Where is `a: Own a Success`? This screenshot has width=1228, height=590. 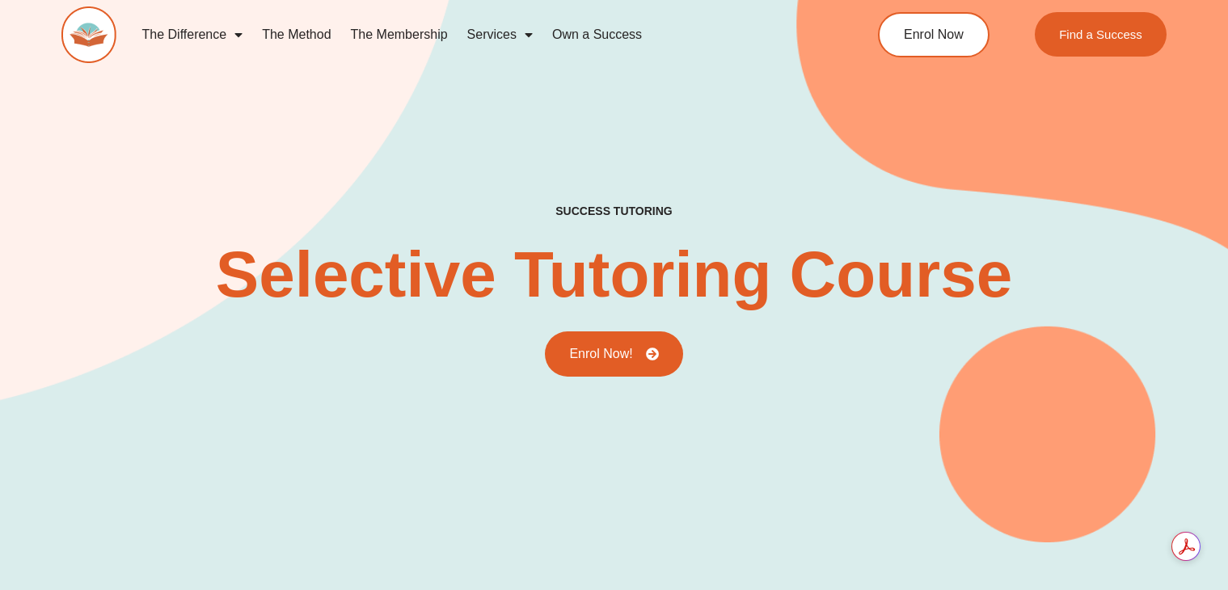 a: Own a Success is located at coordinates (597, 35).